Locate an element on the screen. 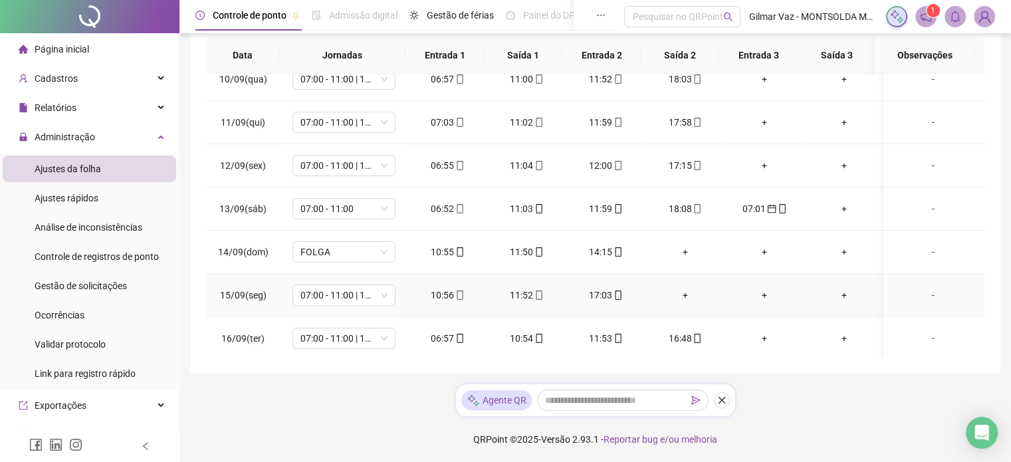  span: pushpin is located at coordinates (296, 16).